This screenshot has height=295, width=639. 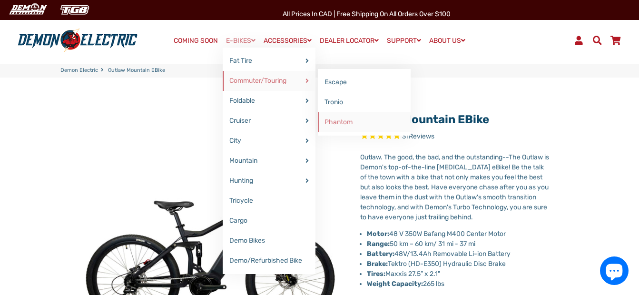 What do you see at coordinates (28, 10) in the screenshot?
I see `img: Demon Electric` at bounding box center [28, 10].